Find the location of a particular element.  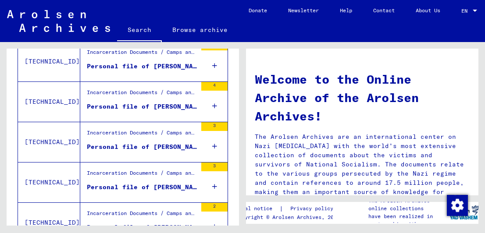

mat-select-trigger: EN is located at coordinates (464, 11).